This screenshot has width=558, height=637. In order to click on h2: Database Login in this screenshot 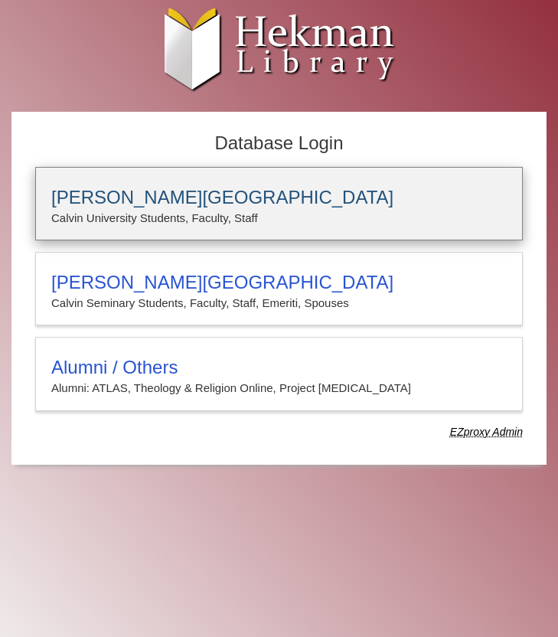, I will do `click(279, 143)`.